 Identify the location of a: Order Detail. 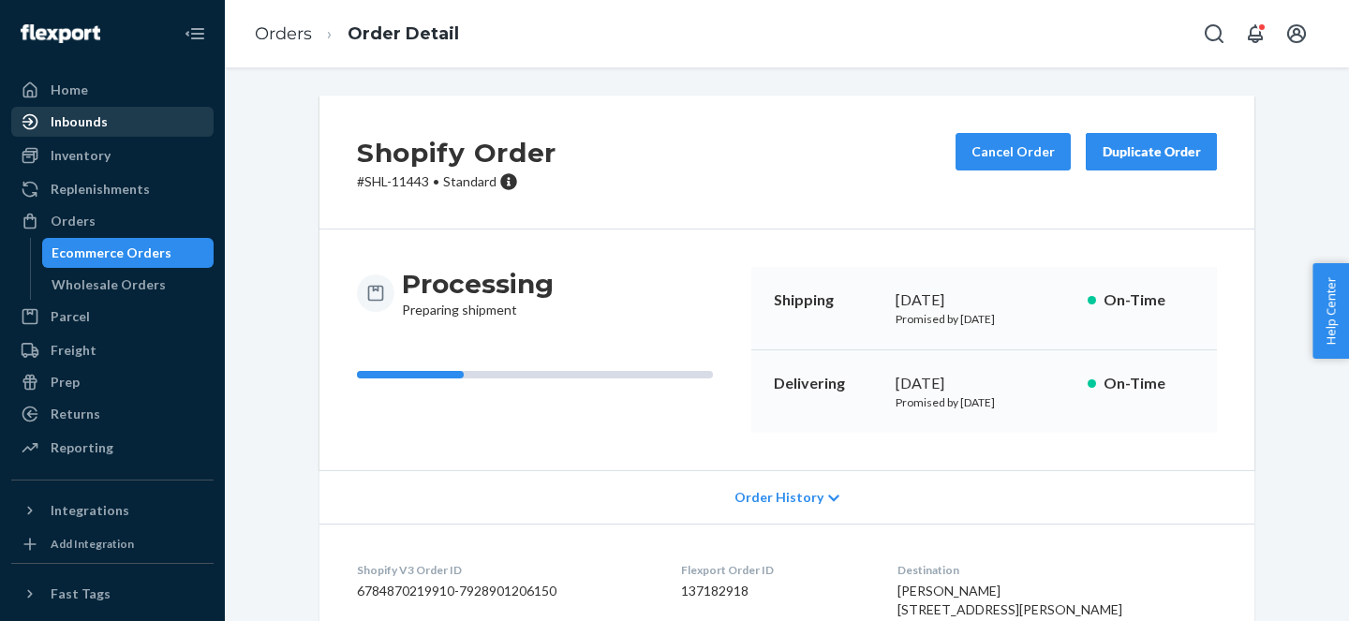
(403, 34).